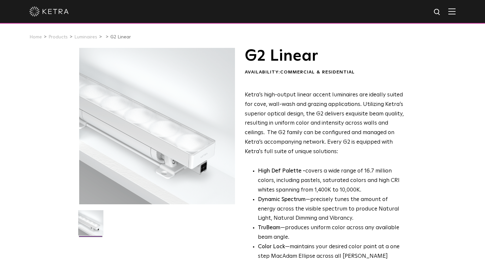  Describe the element at coordinates (91, 225) in the screenshot. I see `img: G2-Linear-2021-Web-Square` at that location.